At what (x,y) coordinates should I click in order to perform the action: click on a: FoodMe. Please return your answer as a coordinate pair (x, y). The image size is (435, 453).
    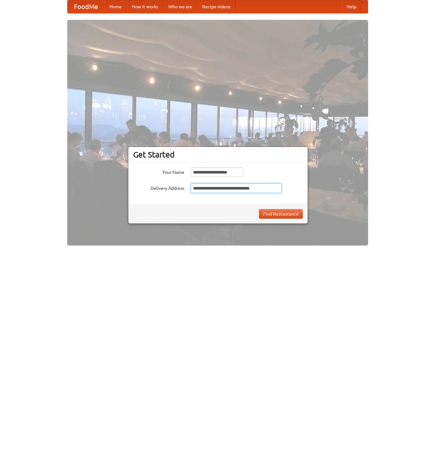
    Looking at the image, I should click on (86, 7).